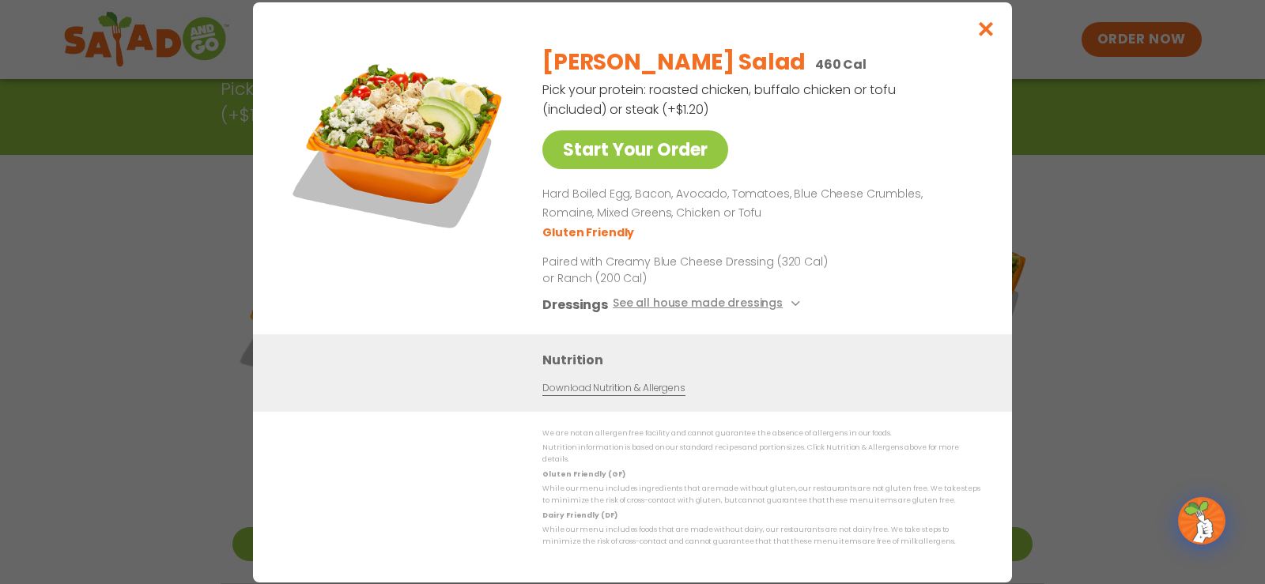  Describe the element at coordinates (708, 304) in the screenshot. I see `button: See all house made dressings` at that location.